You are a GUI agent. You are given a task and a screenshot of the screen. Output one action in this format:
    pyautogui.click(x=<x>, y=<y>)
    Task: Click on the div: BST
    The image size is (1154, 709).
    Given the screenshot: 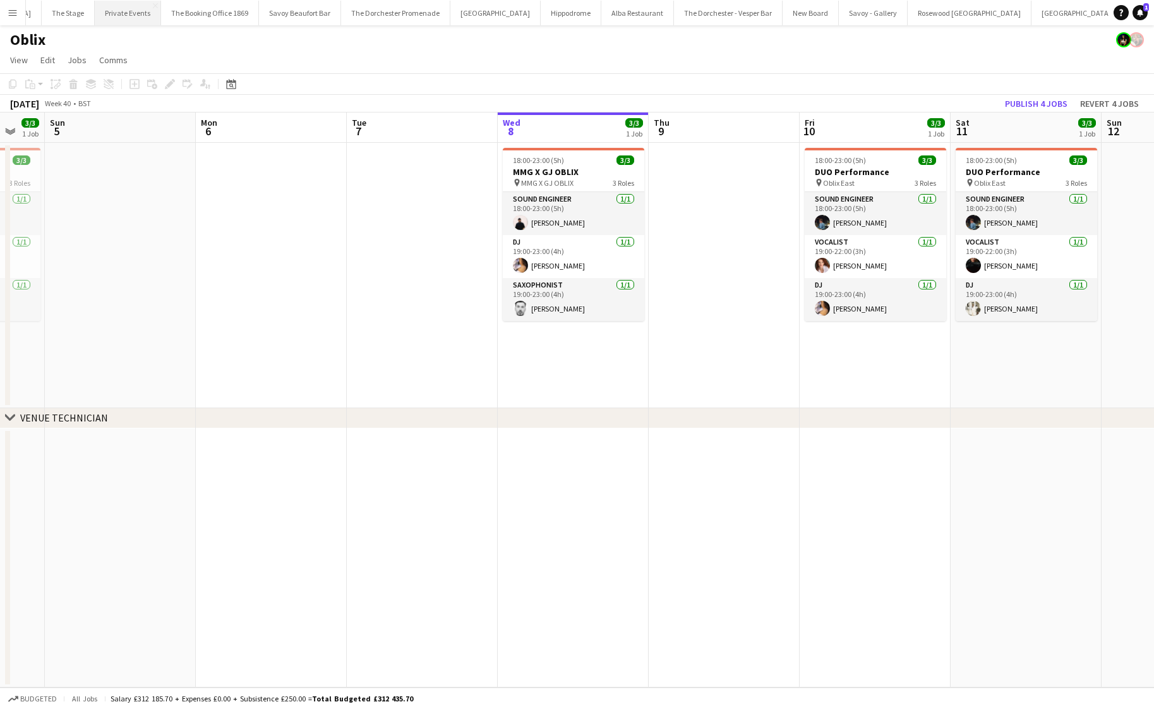 What is the action you would take?
    pyautogui.click(x=85, y=103)
    